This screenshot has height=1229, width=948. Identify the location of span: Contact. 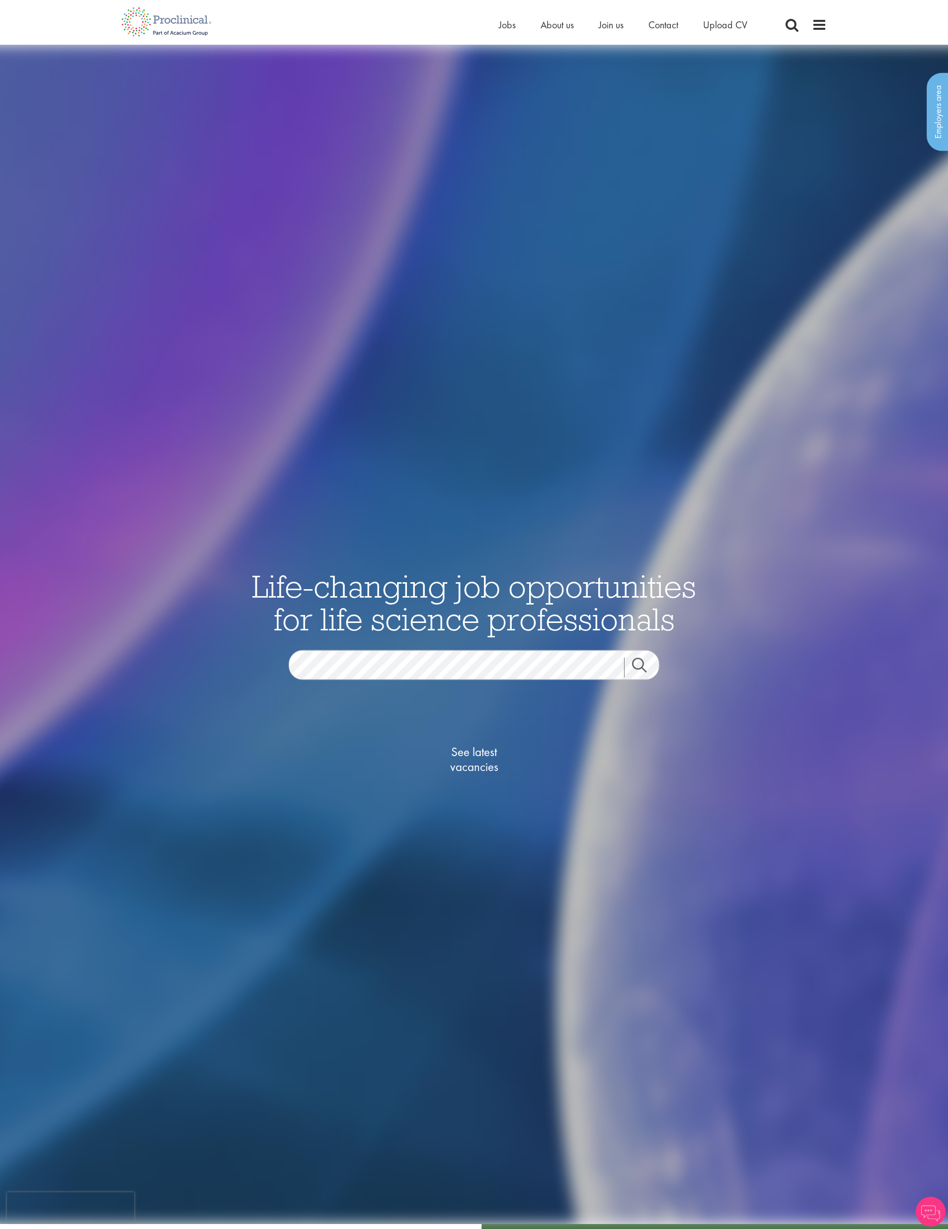
(663, 25).